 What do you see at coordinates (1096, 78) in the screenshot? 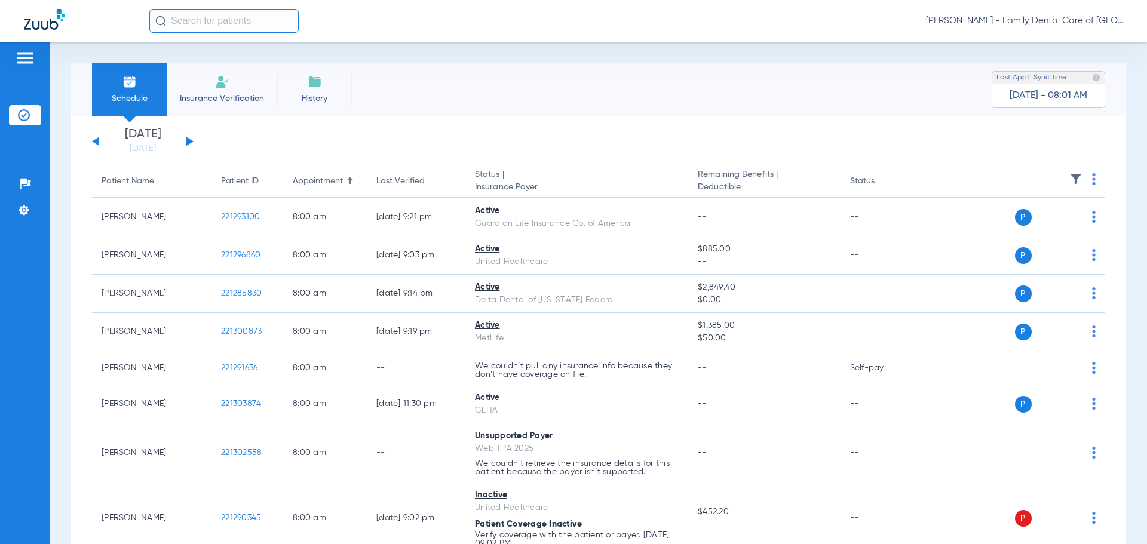
I see `img: last sync help info` at bounding box center [1096, 78].